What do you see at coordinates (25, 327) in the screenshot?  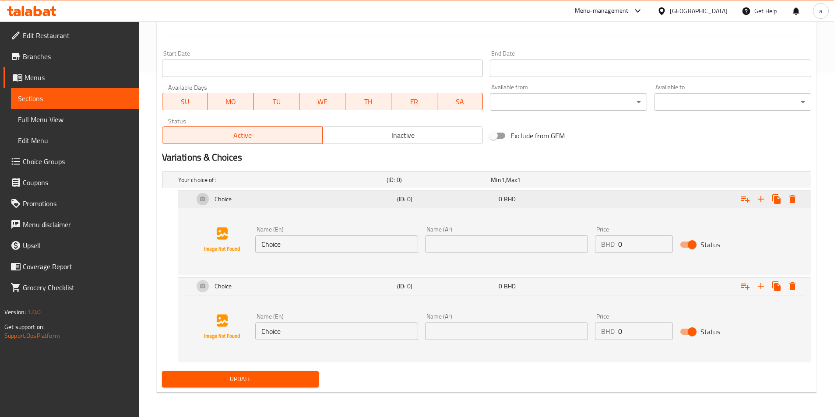 I see `span: Get support on:` at bounding box center [25, 327].